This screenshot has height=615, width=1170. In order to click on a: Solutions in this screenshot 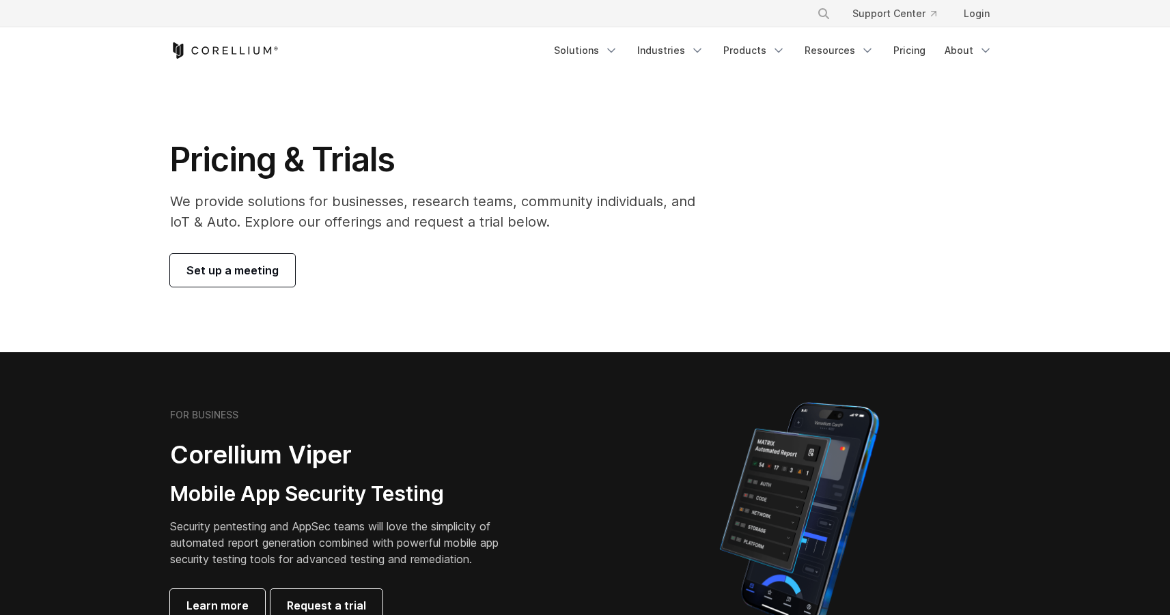, I will do `click(586, 51)`.